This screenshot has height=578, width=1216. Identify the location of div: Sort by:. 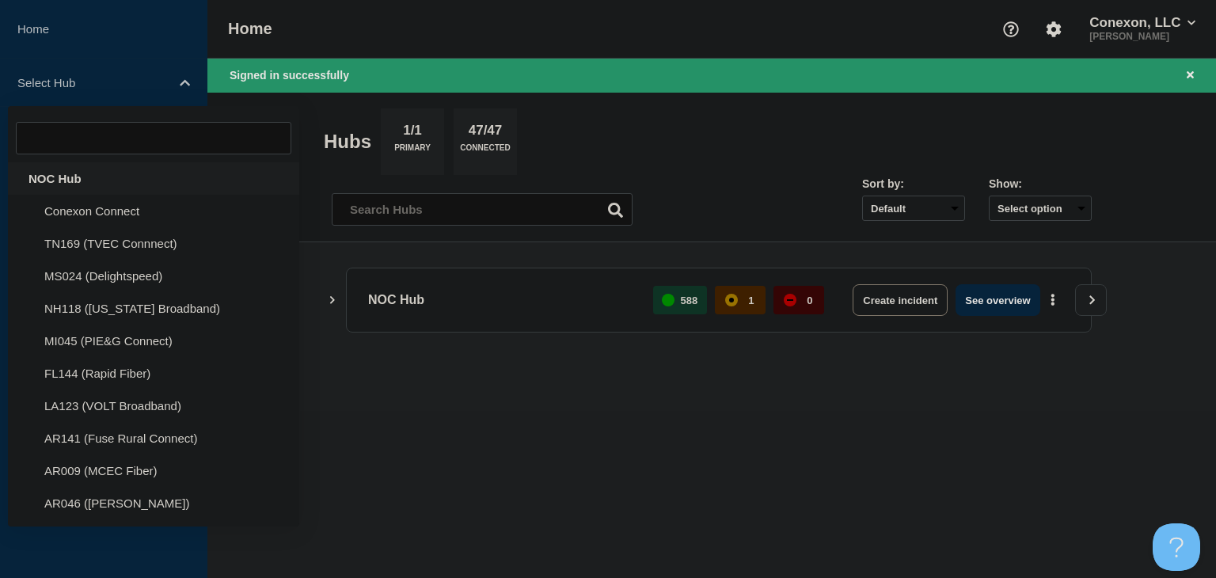
(914, 184).